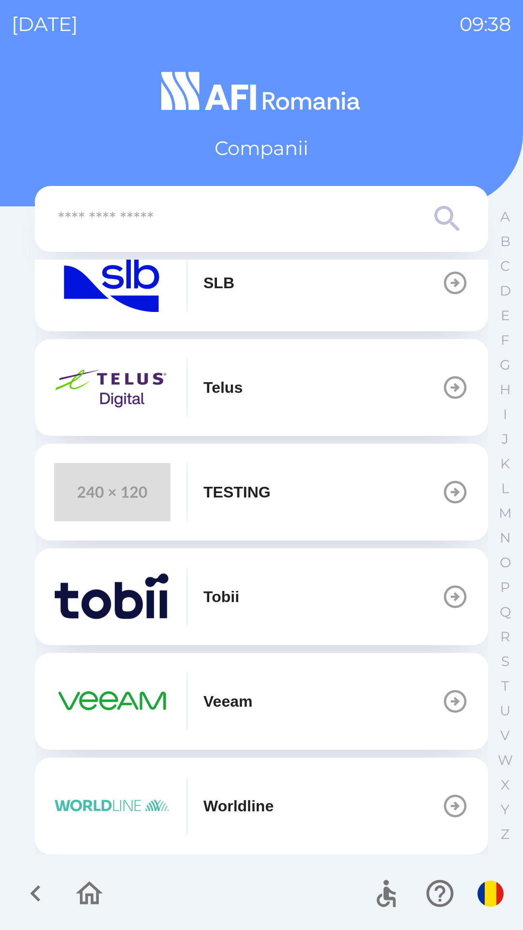 This screenshot has width=523, height=930. Describe the element at coordinates (505, 785) in the screenshot. I see `p: X` at that location.